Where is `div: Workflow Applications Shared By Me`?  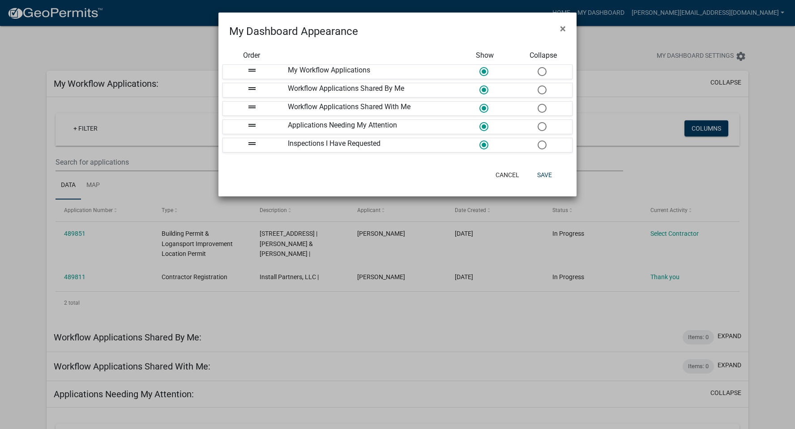 div: Workflow Applications Shared By Me is located at coordinates (369, 90).